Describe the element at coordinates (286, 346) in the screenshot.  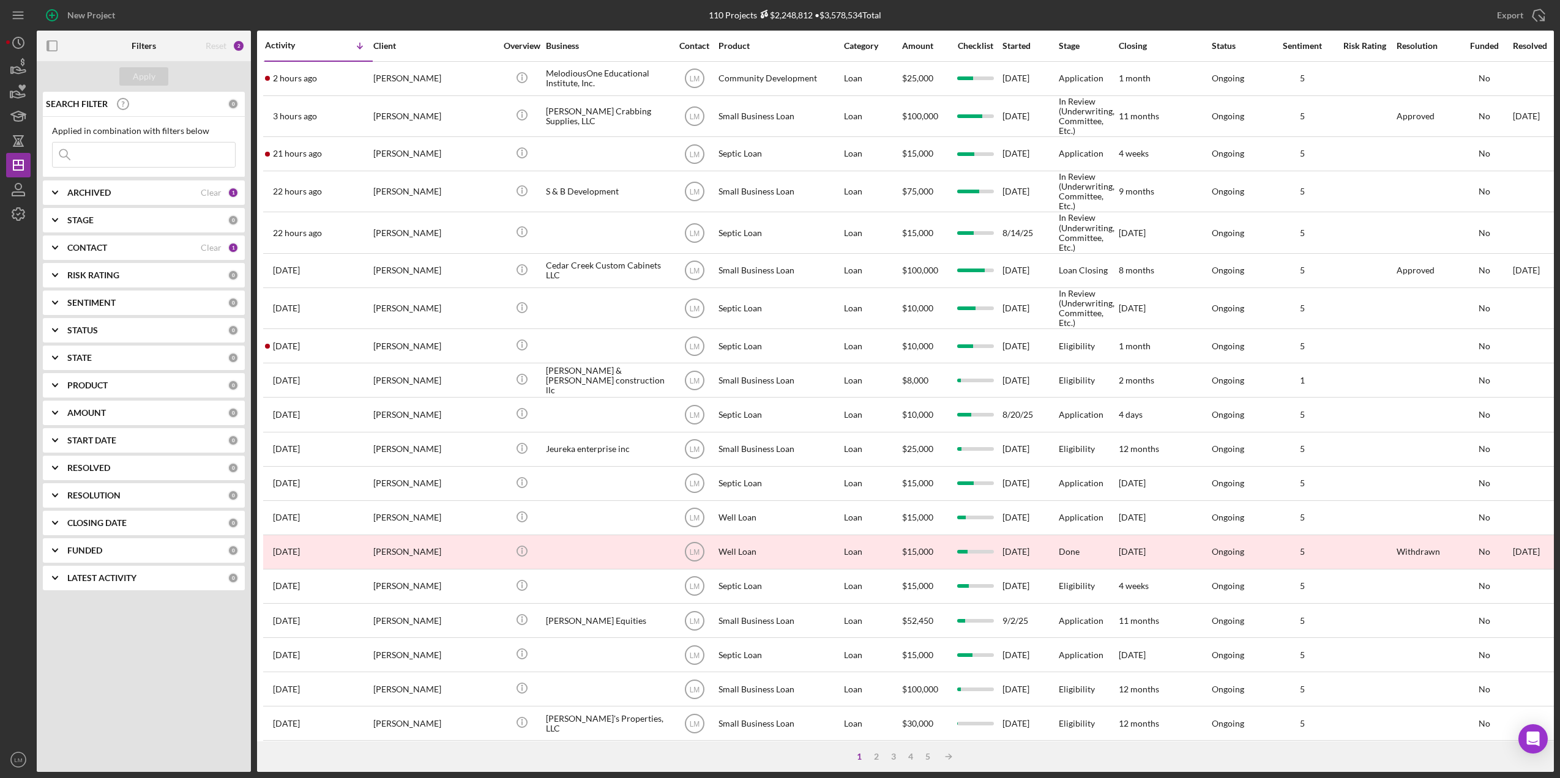
I see `time: 2025-09-29 13:07` at that location.